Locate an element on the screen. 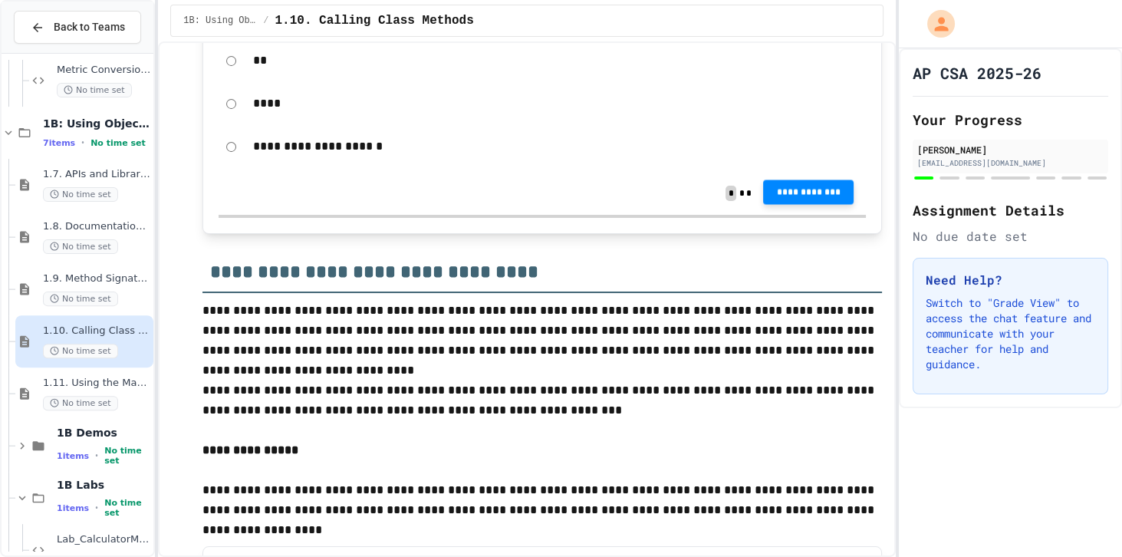  h3: Need Help? is located at coordinates (1010, 280).